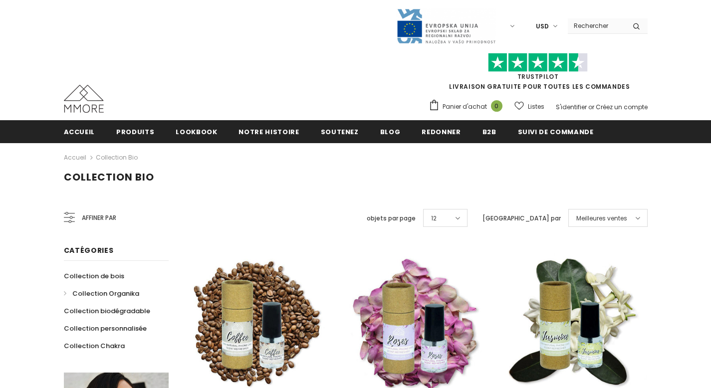 This screenshot has height=388, width=711. I want to click on span: Collection Chakra, so click(94, 346).